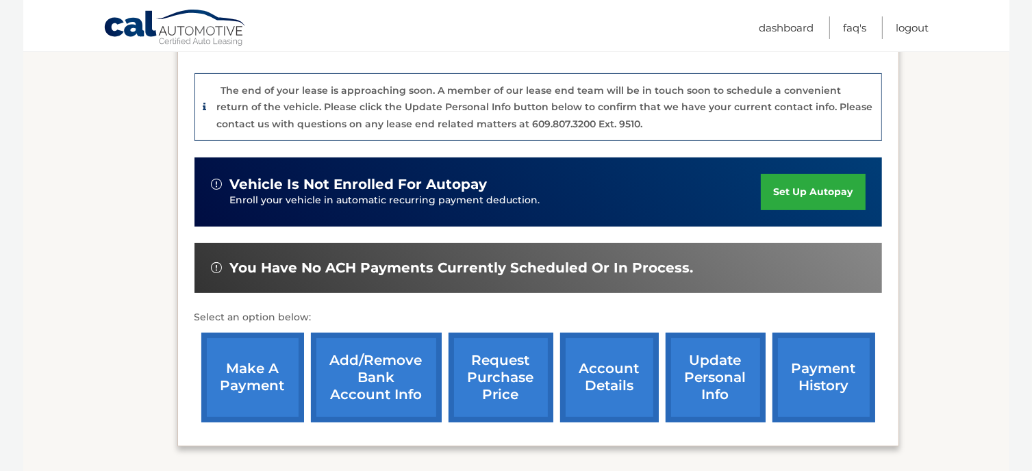 Image resolution: width=1032 pixels, height=471 pixels. I want to click on p: Select an option below:, so click(538, 318).